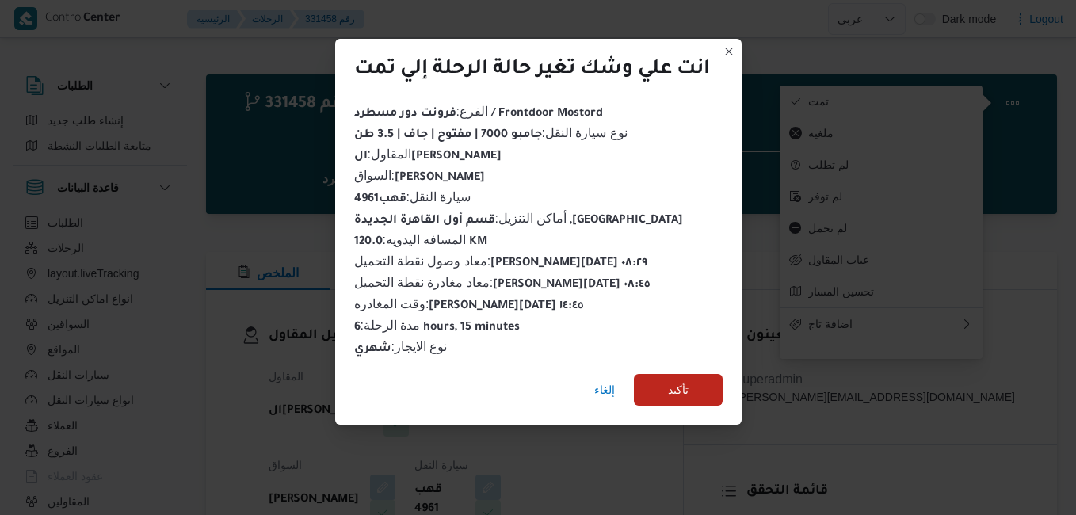 The width and height of the screenshot is (1076, 515). What do you see at coordinates (421, 242) in the screenshot?
I see `b: 120.0 KM` at bounding box center [421, 242].